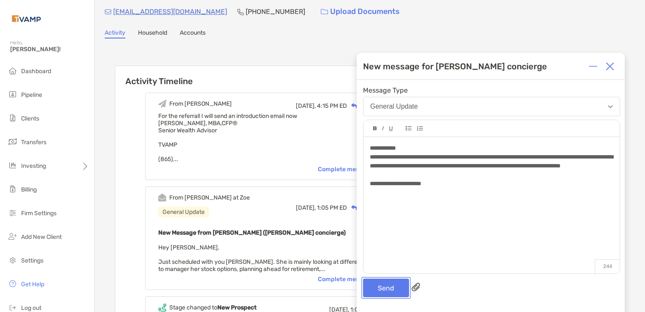 This screenshot has width=645, height=312. Describe the element at coordinates (492, 106) in the screenshot. I see `button: General Update` at that location.